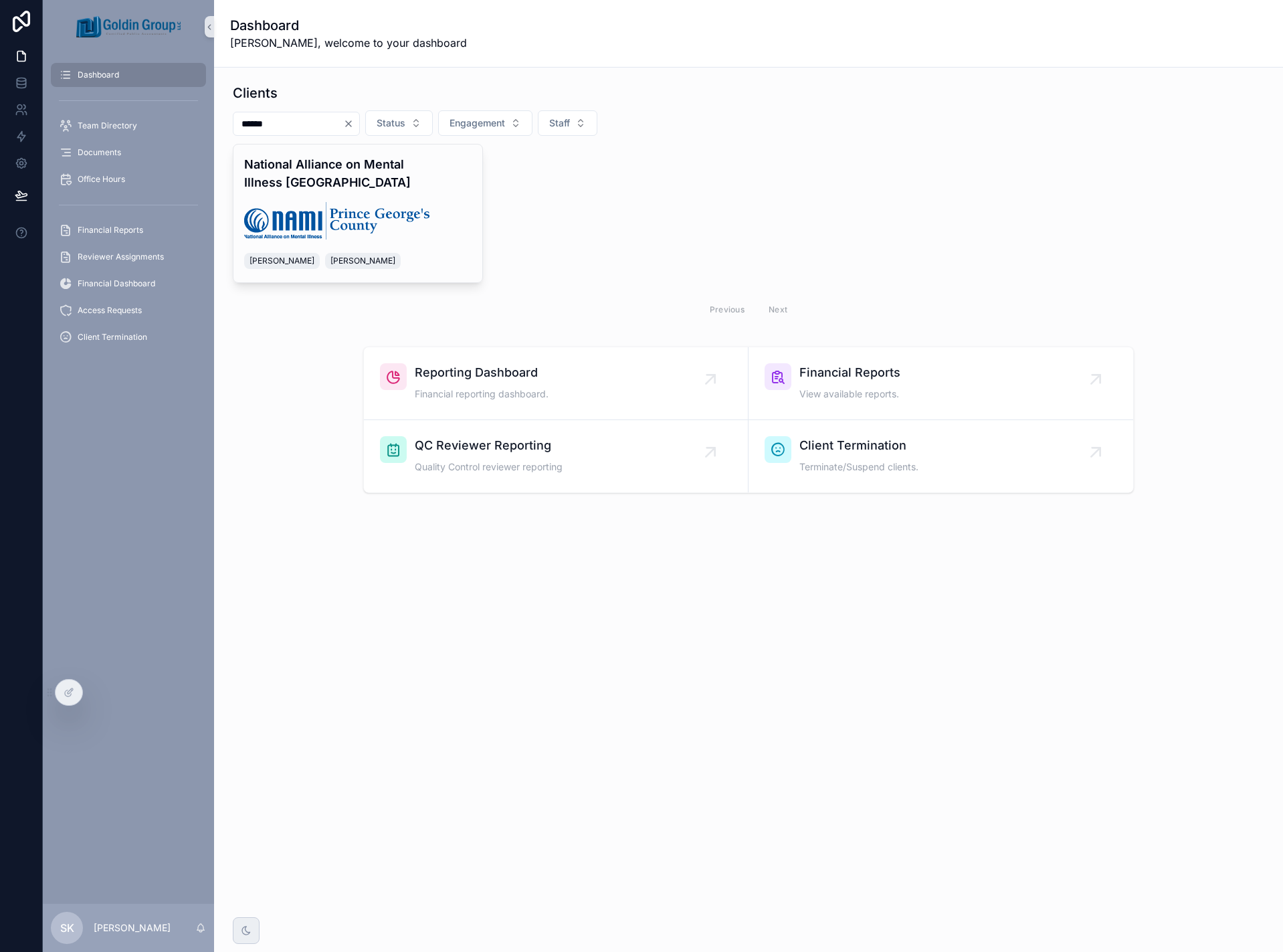  I want to click on span: Terminate/Suspend clients., so click(859, 467).